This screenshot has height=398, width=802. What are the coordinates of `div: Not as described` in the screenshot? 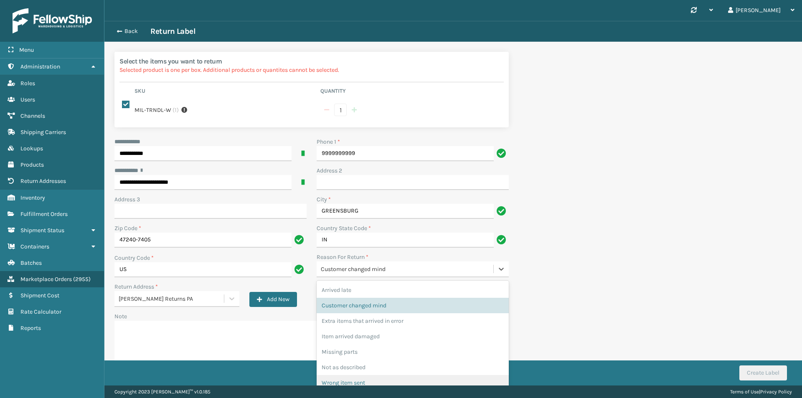 It's located at (413, 367).